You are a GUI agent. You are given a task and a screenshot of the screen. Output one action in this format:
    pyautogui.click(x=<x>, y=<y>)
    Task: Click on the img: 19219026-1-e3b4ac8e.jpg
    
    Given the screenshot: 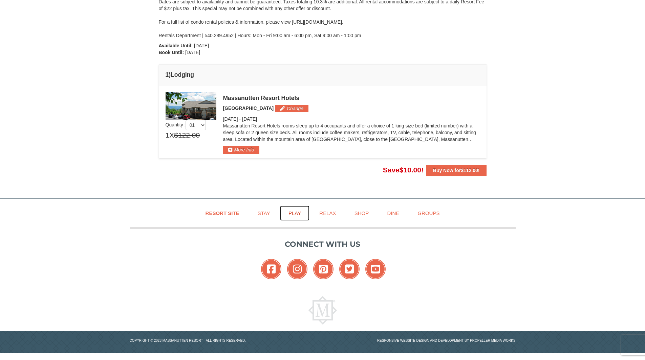 What is the action you would take?
    pyautogui.click(x=191, y=106)
    